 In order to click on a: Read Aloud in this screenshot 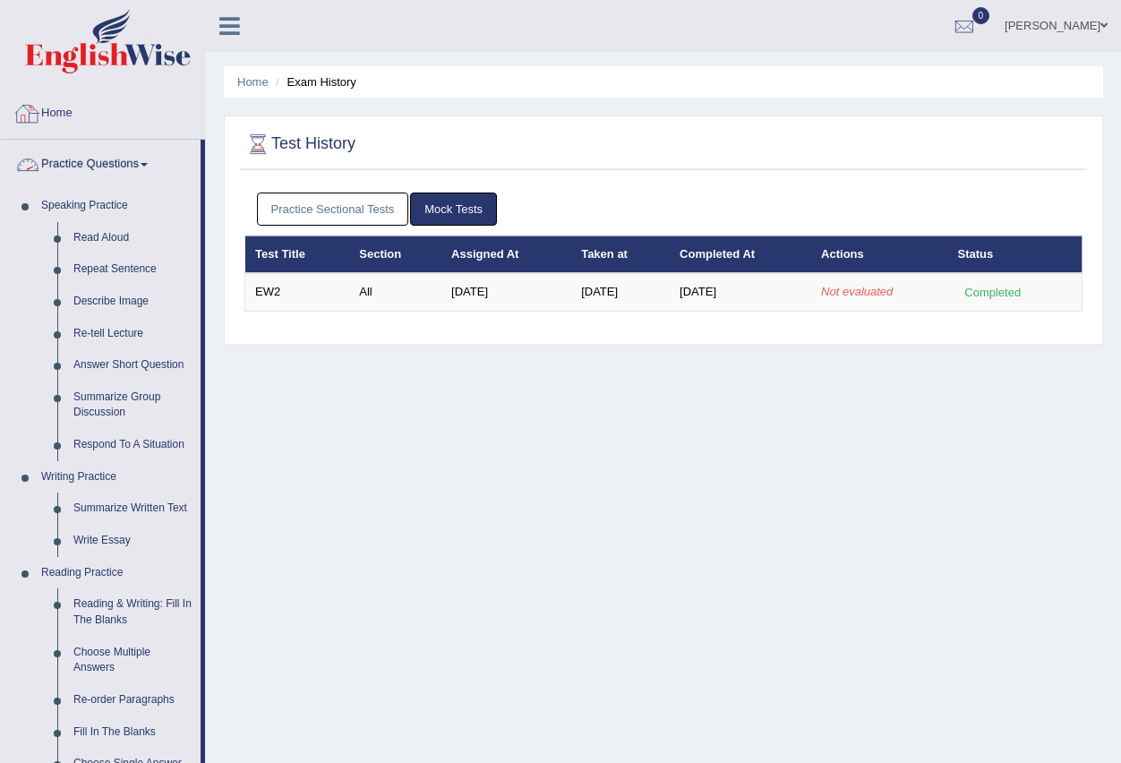, I will do `click(133, 238)`.